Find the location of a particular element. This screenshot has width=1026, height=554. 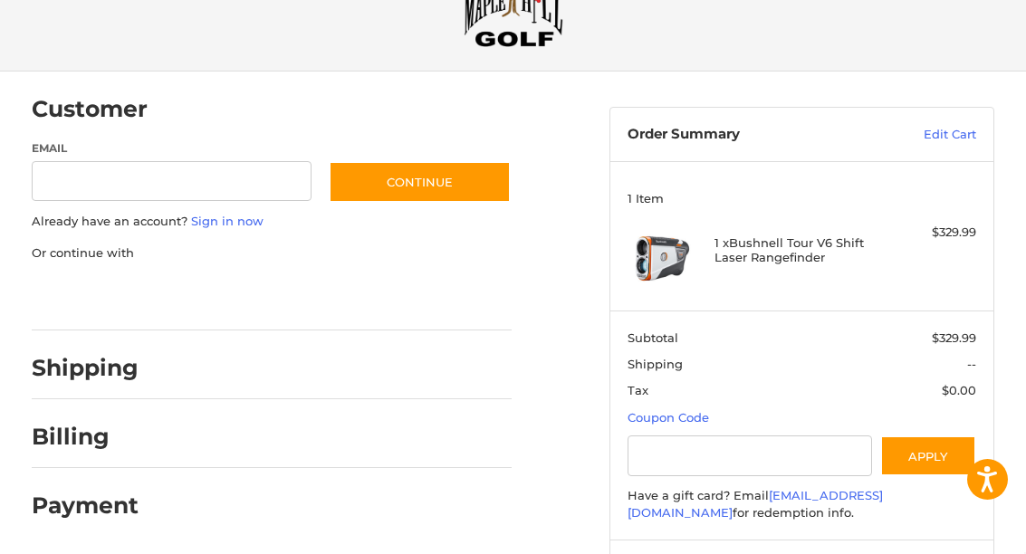

span: $0.00 is located at coordinates (959, 390).